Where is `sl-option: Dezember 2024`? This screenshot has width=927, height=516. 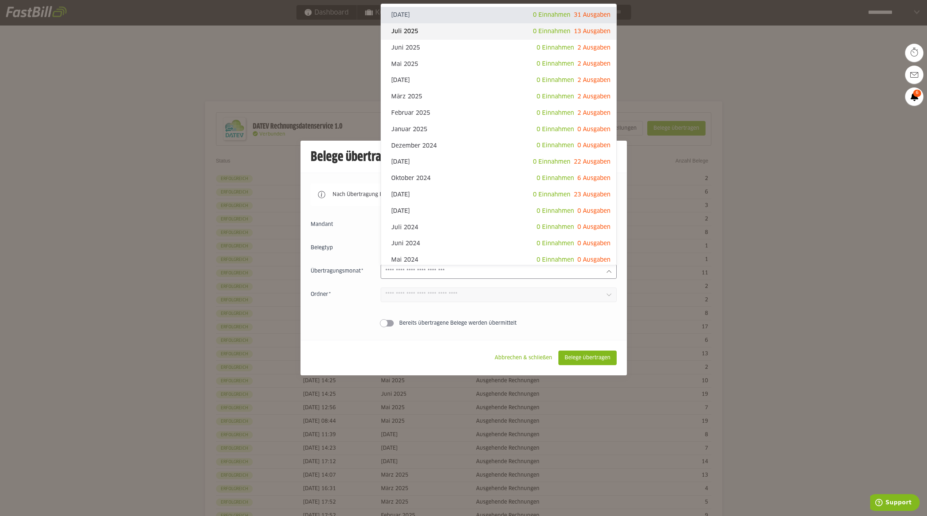
sl-option: Dezember 2024 is located at coordinates (498, 145).